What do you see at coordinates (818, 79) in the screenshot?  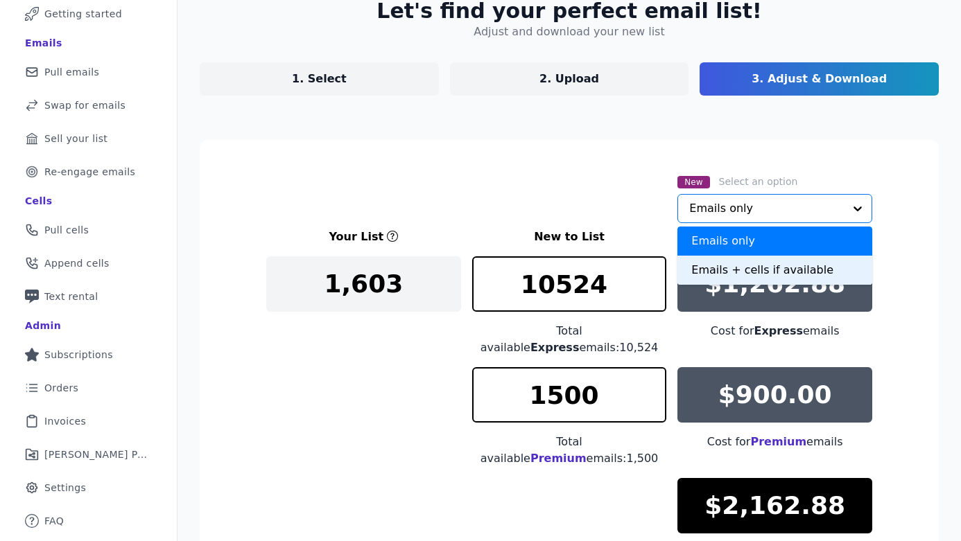 I see `a: 3. Adjust & Download` at bounding box center [818, 79].